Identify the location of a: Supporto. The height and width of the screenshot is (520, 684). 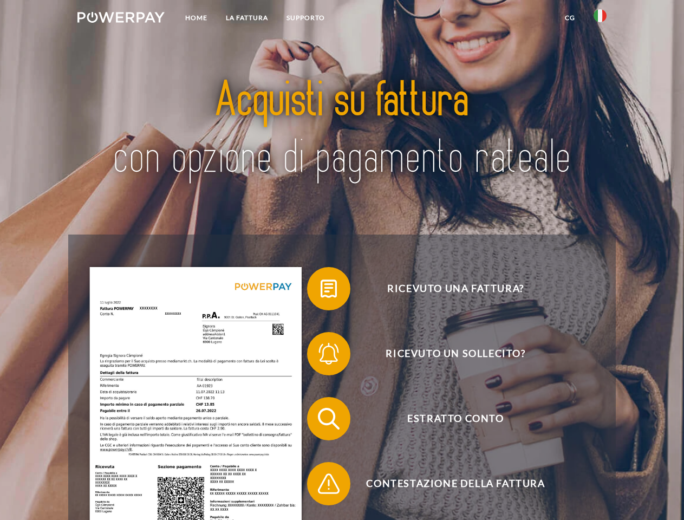
(305, 18).